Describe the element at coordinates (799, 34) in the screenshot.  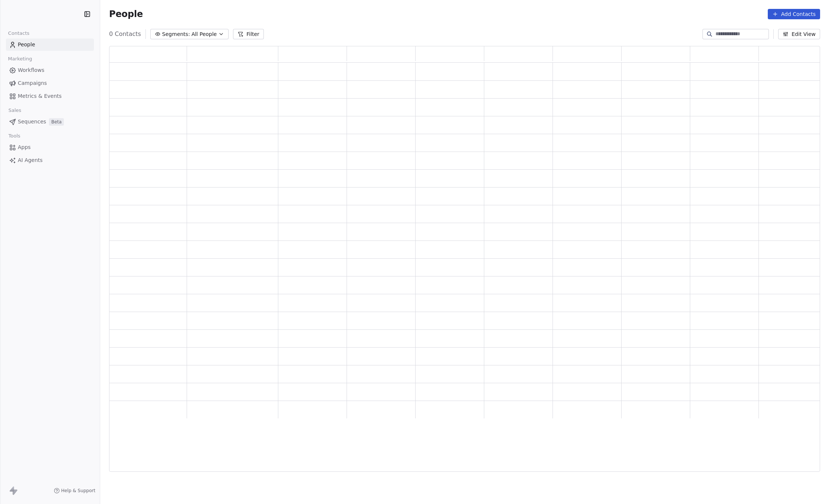
I see `button: Edit View` at that location.